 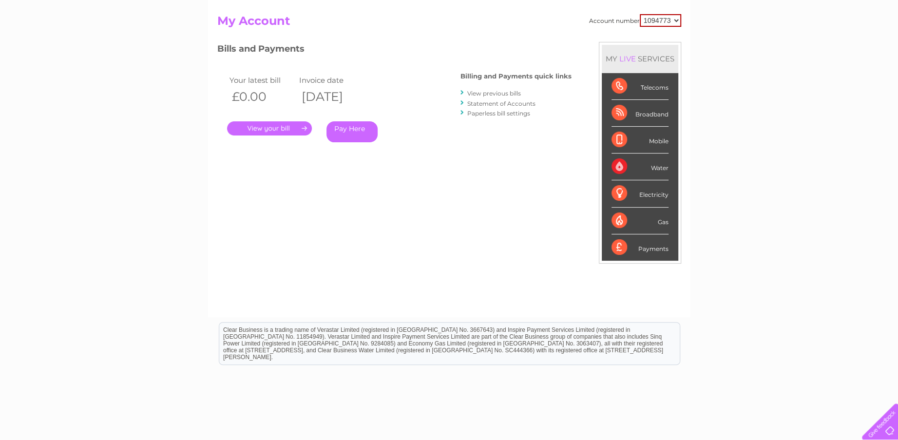 What do you see at coordinates (748, 11) in the screenshot?
I see `a: 0333 014 3131` at bounding box center [748, 11].